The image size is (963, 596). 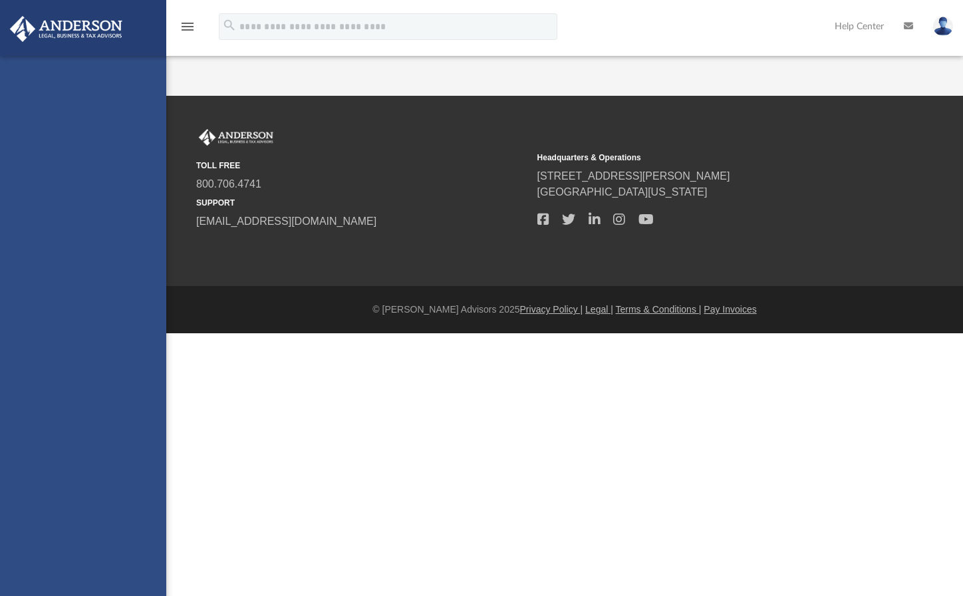 I want to click on a: Pay Invoices, so click(x=729, y=309).